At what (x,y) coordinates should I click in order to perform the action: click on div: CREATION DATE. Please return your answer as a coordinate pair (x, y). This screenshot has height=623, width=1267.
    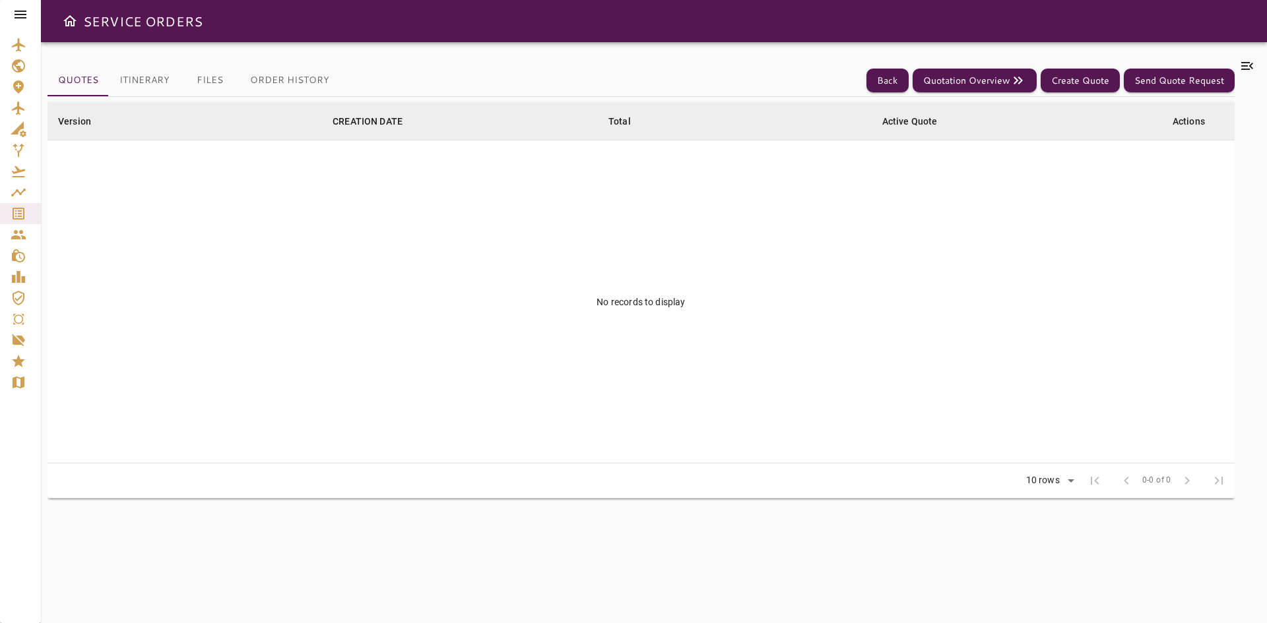
    Looking at the image, I should click on (367, 121).